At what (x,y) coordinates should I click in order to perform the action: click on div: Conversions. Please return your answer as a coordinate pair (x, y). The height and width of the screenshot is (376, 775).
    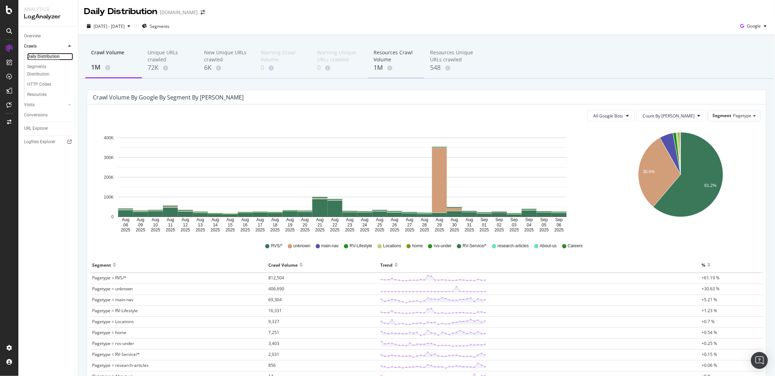
    Looking at the image, I should click on (36, 115).